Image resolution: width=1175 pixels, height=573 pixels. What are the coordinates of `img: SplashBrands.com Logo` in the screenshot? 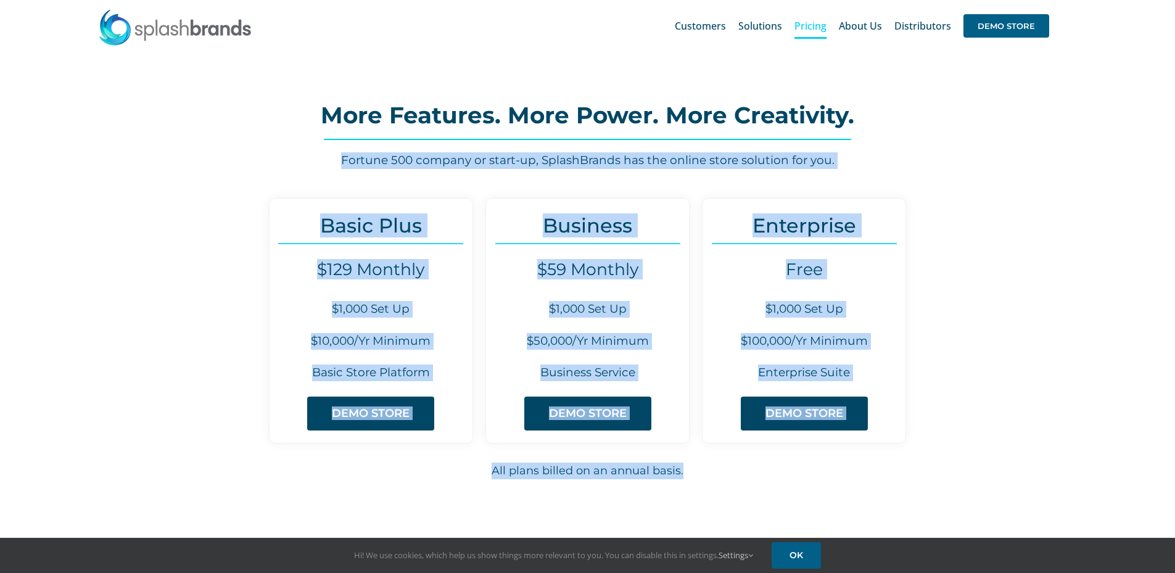 It's located at (175, 27).